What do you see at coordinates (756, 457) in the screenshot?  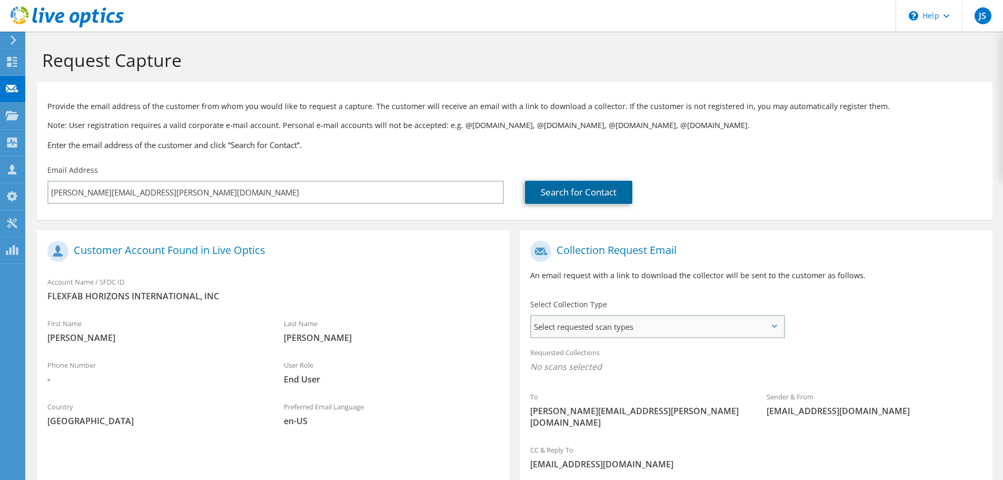 I see `div: CC & Reply To` at bounding box center [756, 457].